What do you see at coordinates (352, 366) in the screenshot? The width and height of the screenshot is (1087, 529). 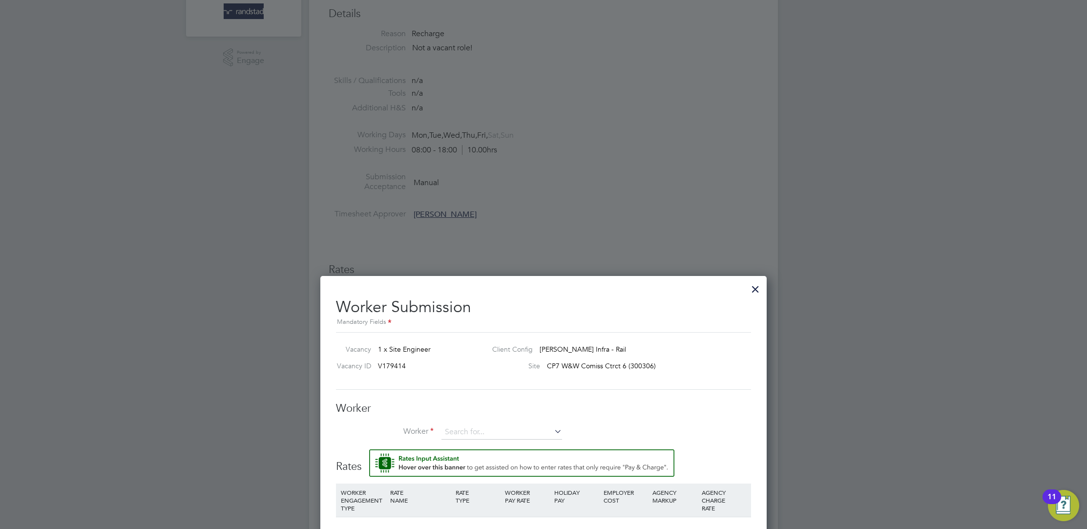 I see `label: Vacancy ID` at bounding box center [352, 366].